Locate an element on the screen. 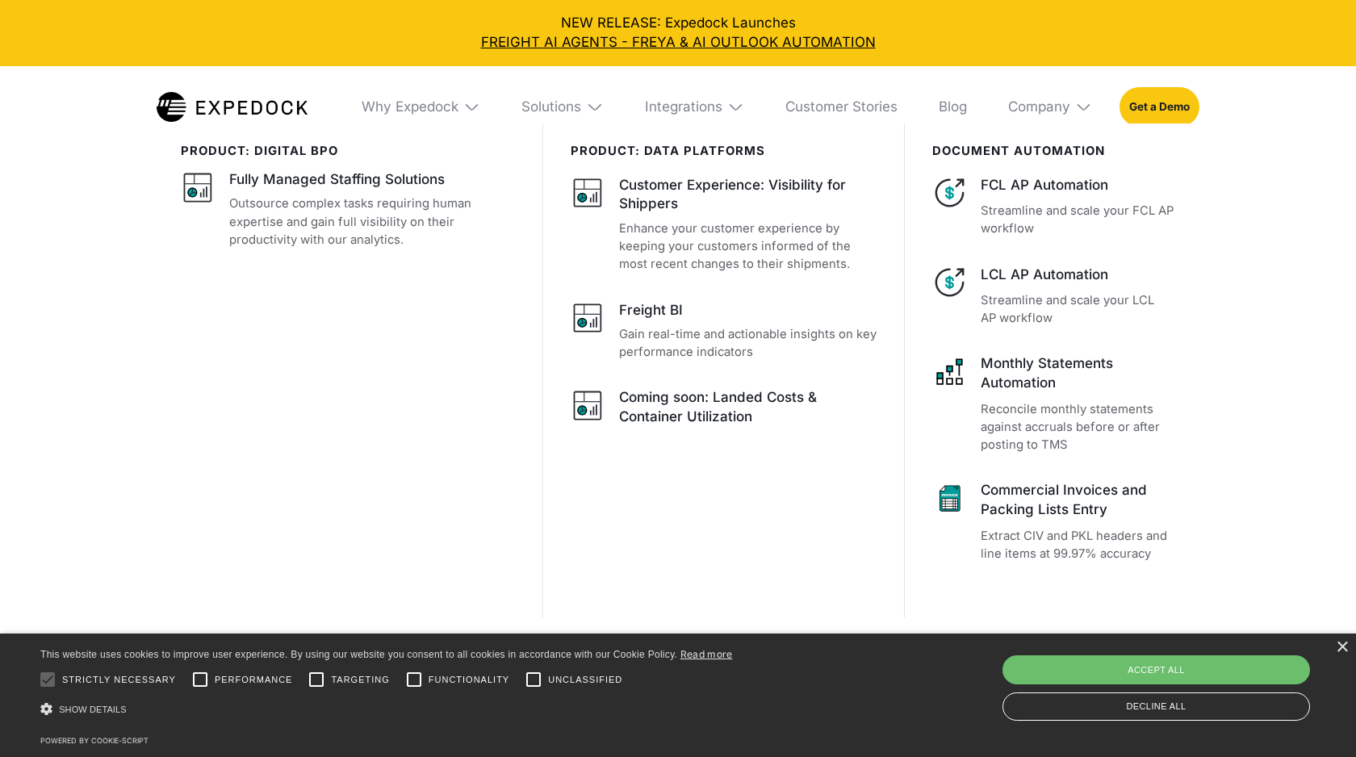  span: Show details is located at coordinates (93, 709).